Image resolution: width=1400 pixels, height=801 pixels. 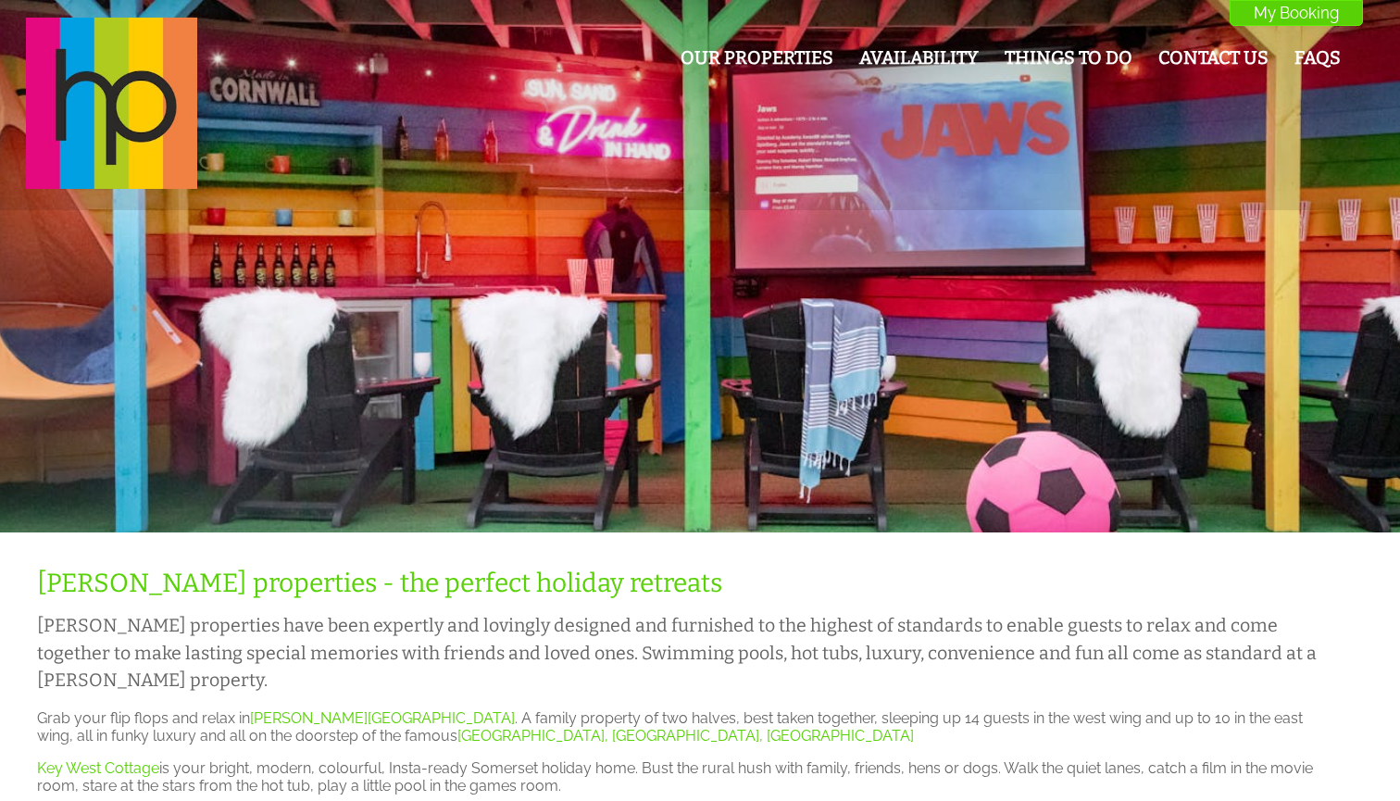 I want to click on a: Availability, so click(x=918, y=57).